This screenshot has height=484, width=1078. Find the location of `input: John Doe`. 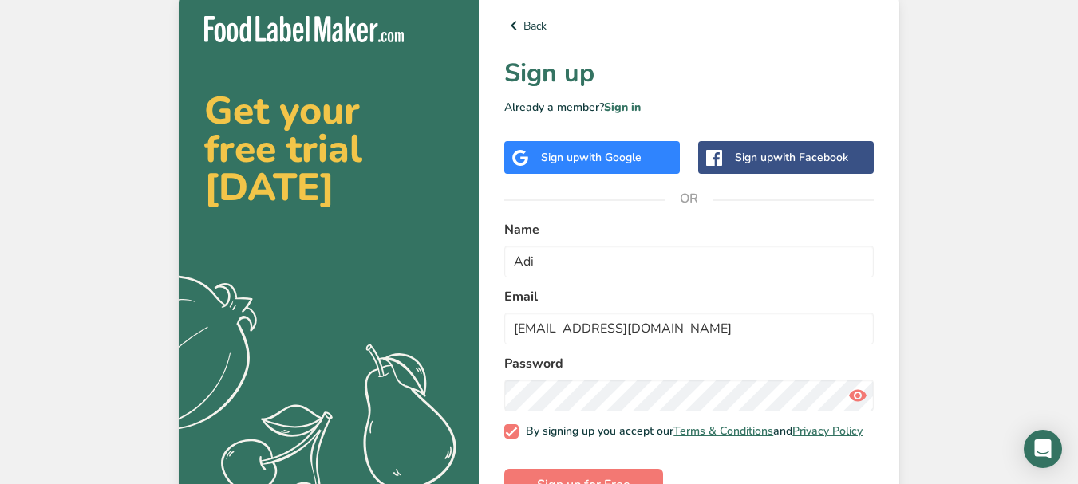

input: John Doe is located at coordinates (688, 262).